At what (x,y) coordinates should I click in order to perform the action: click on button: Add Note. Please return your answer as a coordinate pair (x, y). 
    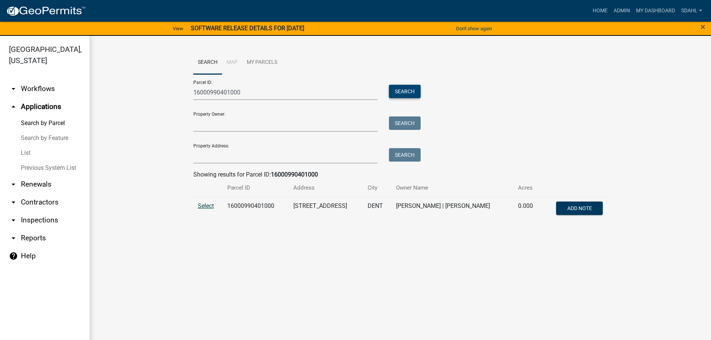
    Looking at the image, I should click on (579, 208).